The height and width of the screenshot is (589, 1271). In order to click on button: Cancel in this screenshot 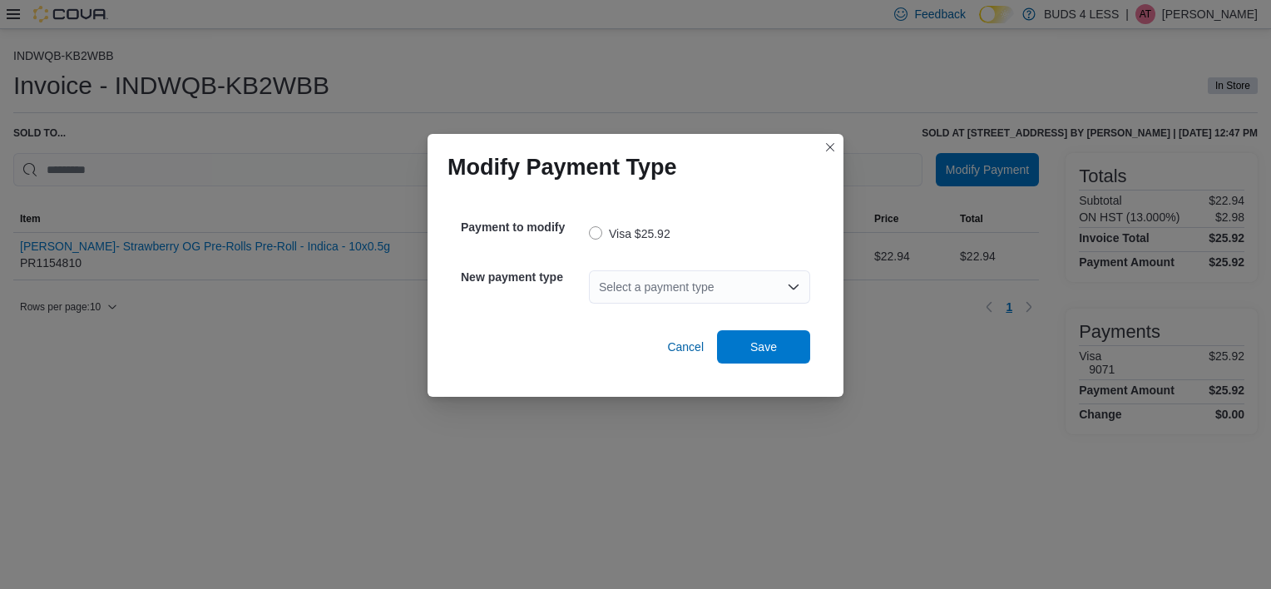, I will do `click(685, 347)`.